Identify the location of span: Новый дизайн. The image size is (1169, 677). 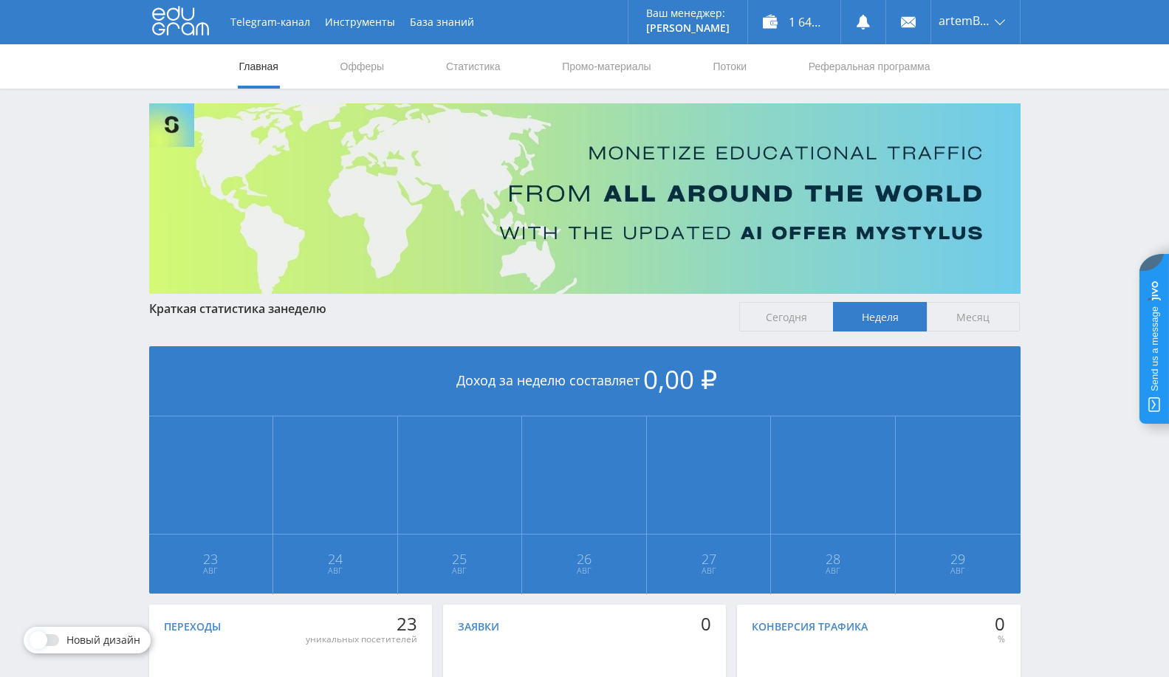
(103, 640).